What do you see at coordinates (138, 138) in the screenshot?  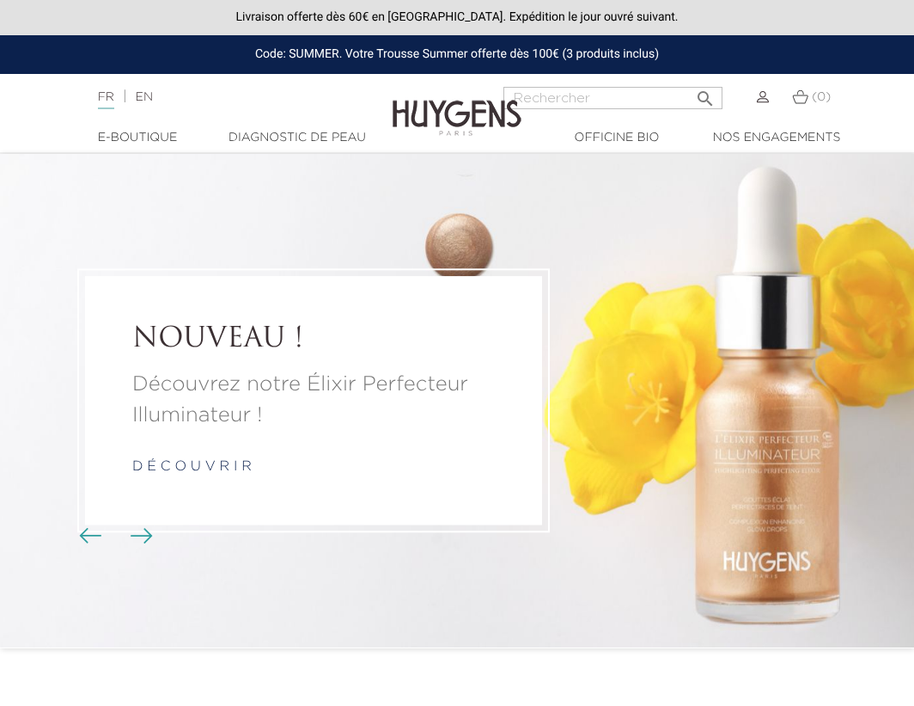 I see `a: E-Boutique` at bounding box center [138, 138].